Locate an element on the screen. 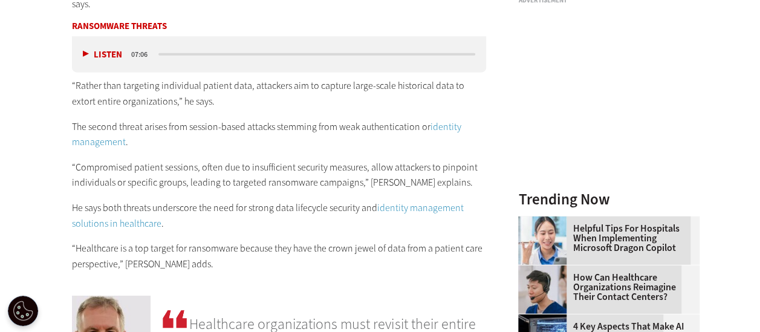  h3: Ransomware Threats is located at coordinates (279, 26).